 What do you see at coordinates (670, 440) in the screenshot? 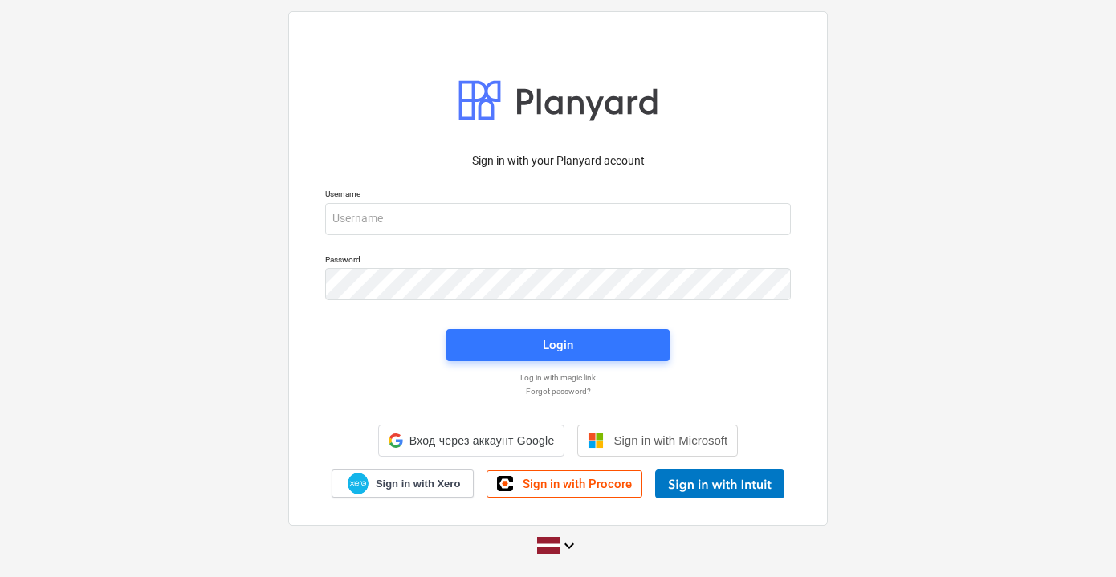
I see `span: Sign in with Microsoft` at bounding box center [670, 440].